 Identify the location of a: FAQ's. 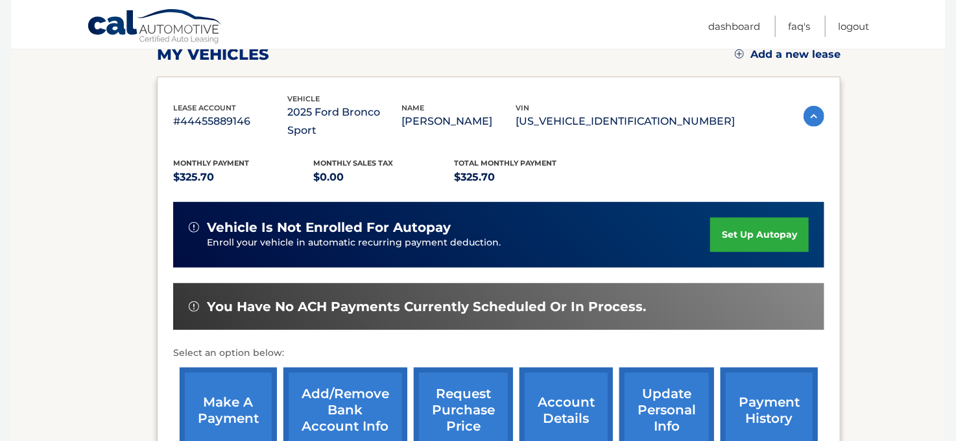
(799, 26).